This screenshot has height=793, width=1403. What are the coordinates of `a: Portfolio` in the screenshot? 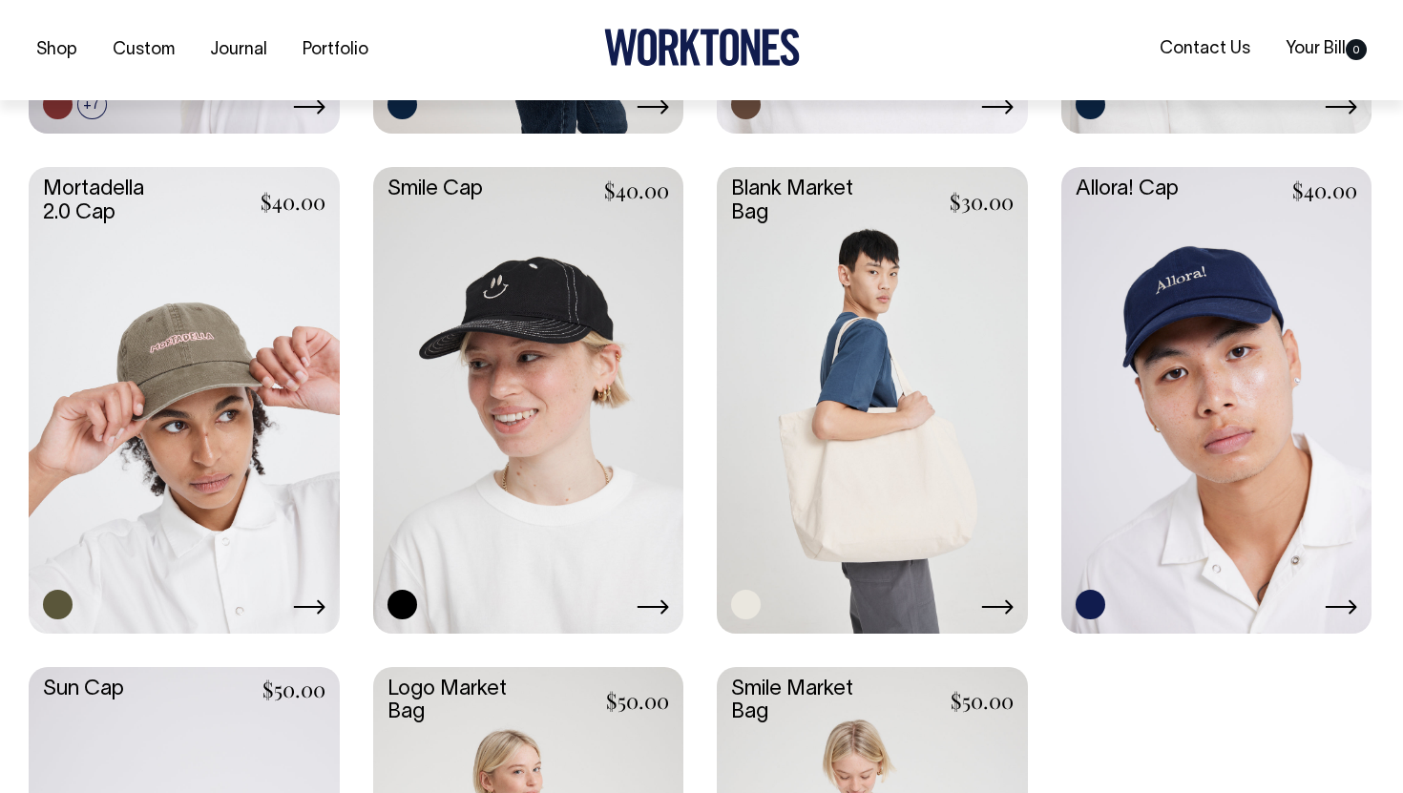 It's located at (335, 50).